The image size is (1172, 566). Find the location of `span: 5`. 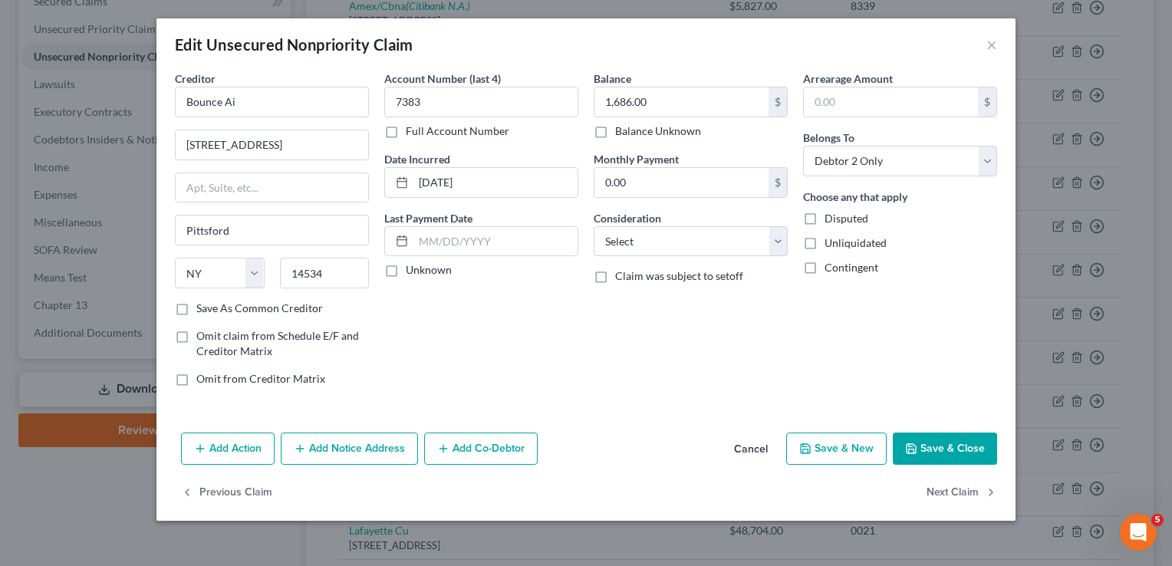

span: 5 is located at coordinates (1157, 520).